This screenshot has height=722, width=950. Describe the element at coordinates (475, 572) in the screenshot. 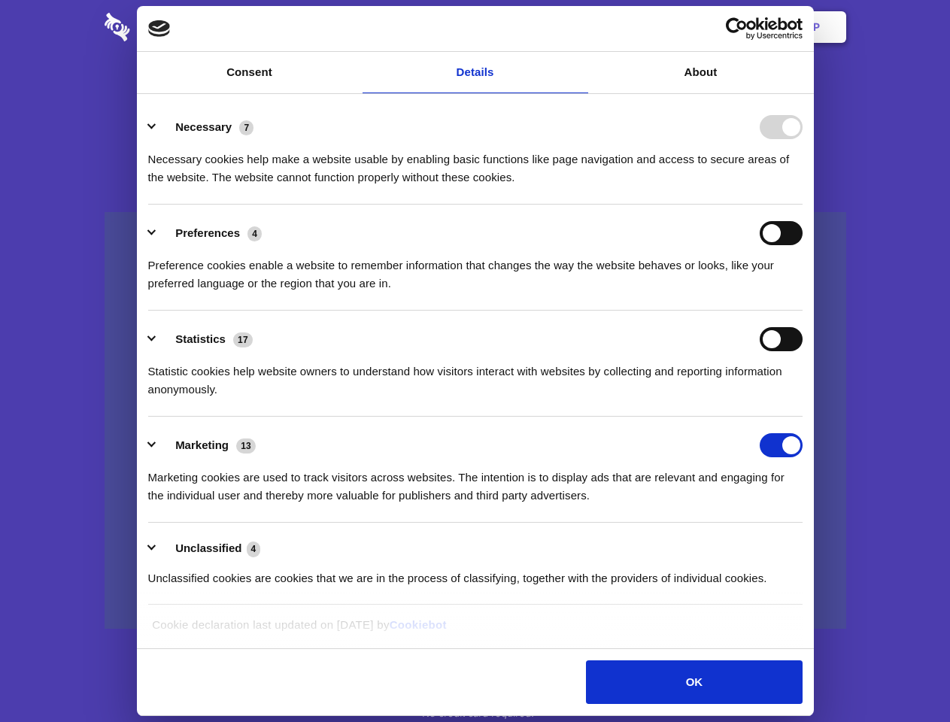

I see `div: Unclassified cookies are cookies that we are in the process of classifying, together with the pro...` at that location.